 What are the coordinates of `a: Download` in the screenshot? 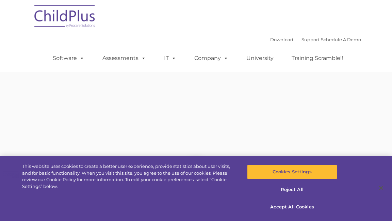 It's located at (282, 39).